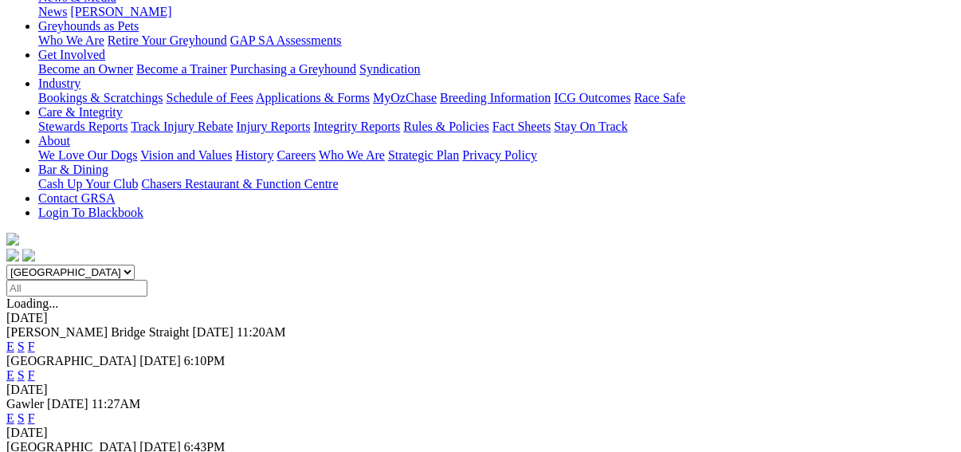 The height and width of the screenshot is (452, 961). I want to click on div: Care & Integrity, so click(496, 127).